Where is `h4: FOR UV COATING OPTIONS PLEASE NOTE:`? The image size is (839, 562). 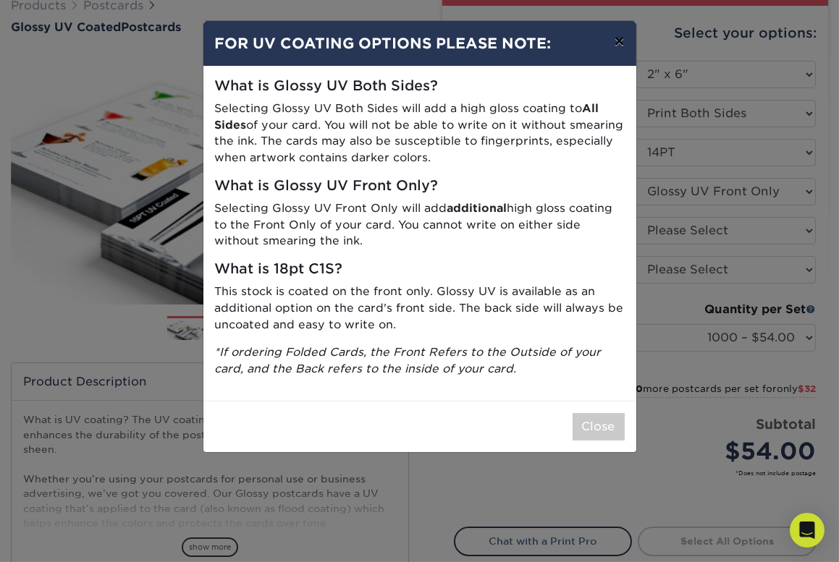
h4: FOR UV COATING OPTIONS PLEASE NOTE: is located at coordinates (420, 43).